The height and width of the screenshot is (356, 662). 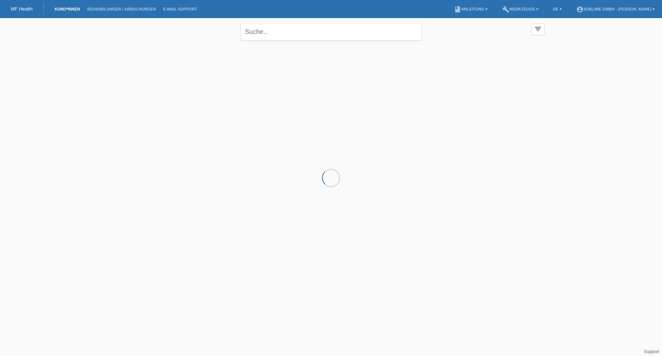 What do you see at coordinates (521, 9) in the screenshot?
I see `a: buildWerkzeuge ▾` at bounding box center [521, 9].